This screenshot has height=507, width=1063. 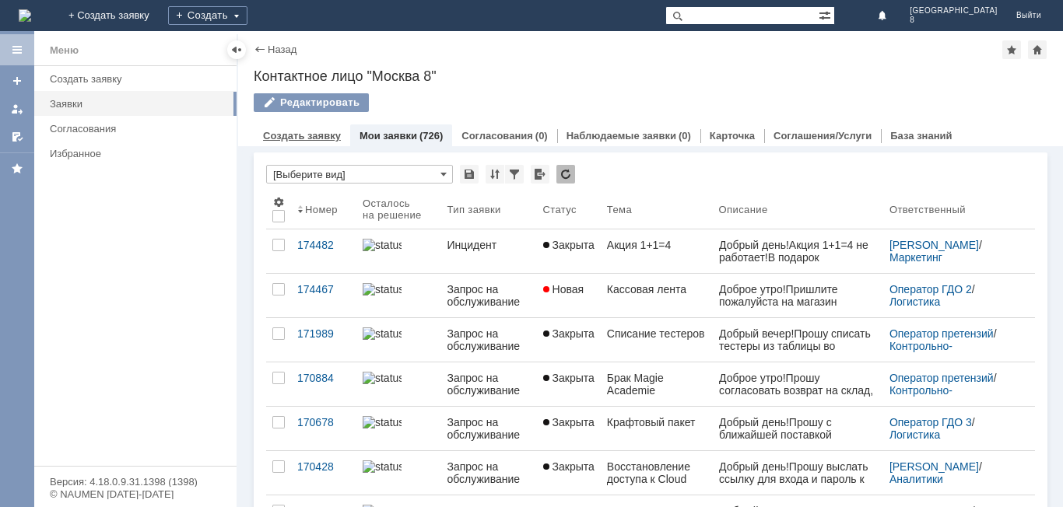 I want to click on a: Акция 1+1=4, so click(x=657, y=251).